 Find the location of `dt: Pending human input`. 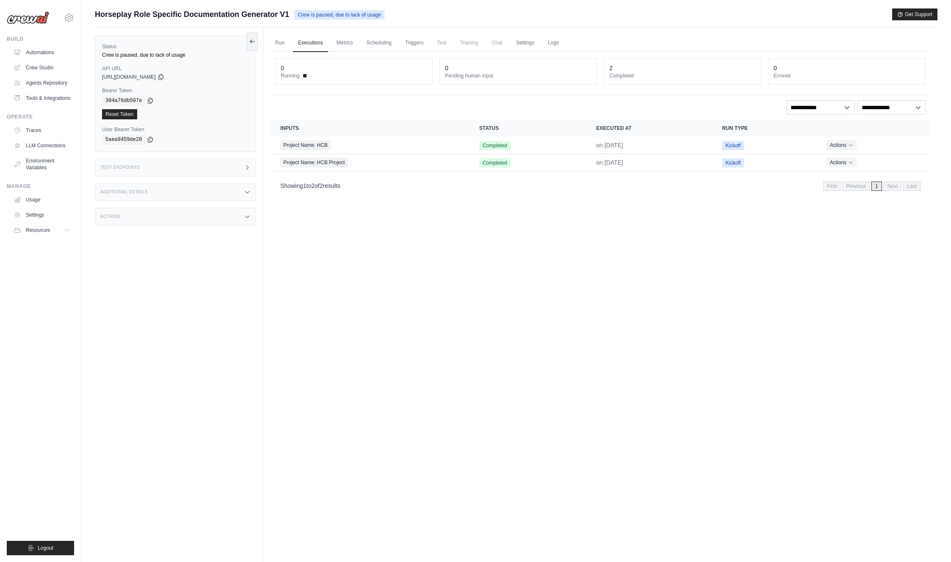

dt: Pending human input is located at coordinates (518, 76).